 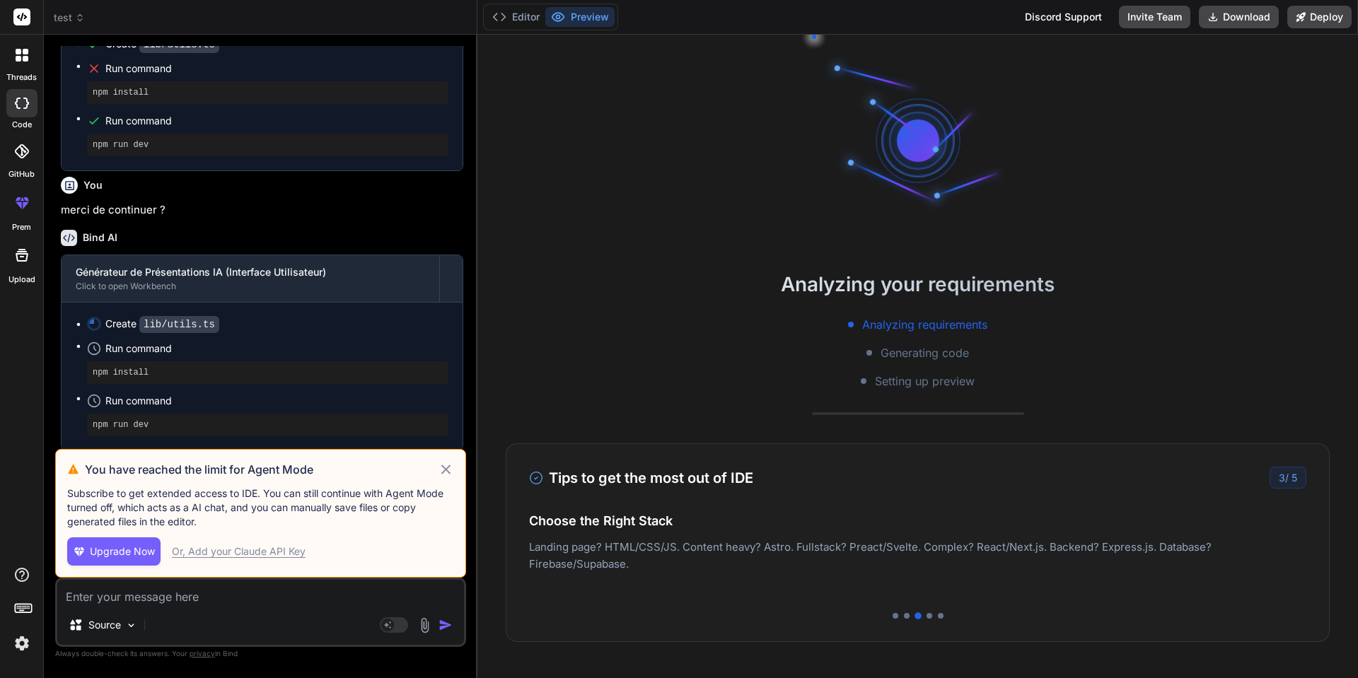 I want to click on span: test, so click(x=69, y=18).